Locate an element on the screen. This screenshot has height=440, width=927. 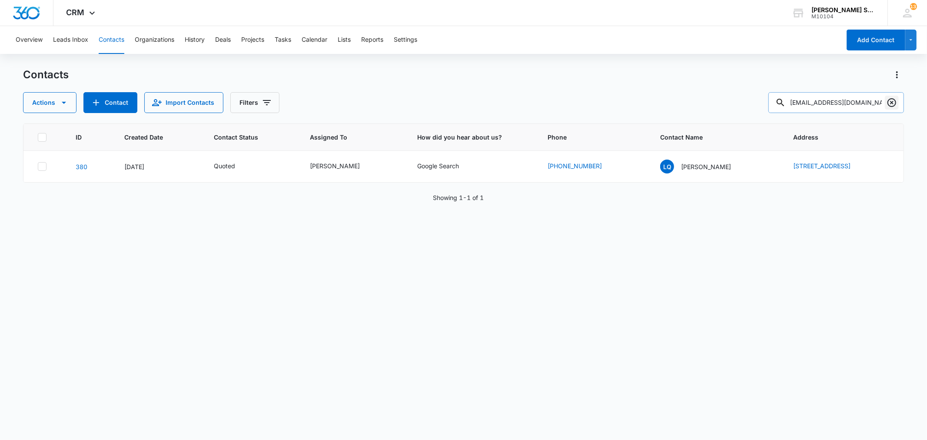
button: Calendar is located at coordinates (314, 40).